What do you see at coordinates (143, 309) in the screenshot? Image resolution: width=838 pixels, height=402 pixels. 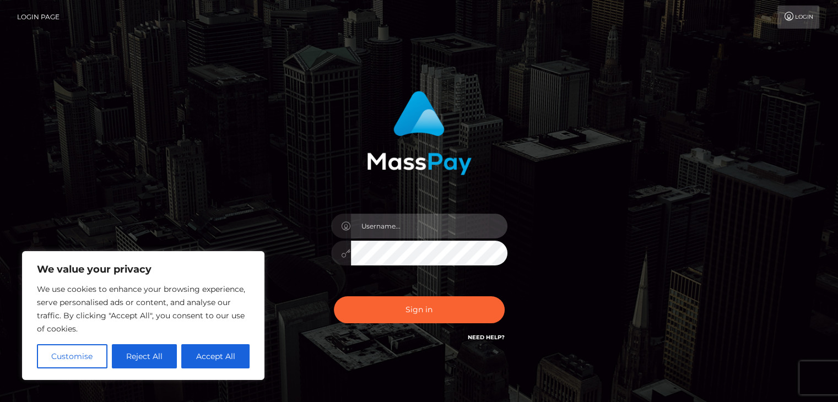 I see `p: We use cookies to enhance your browsing experience, serve personalised ads or content, and analys...` at bounding box center [143, 309].